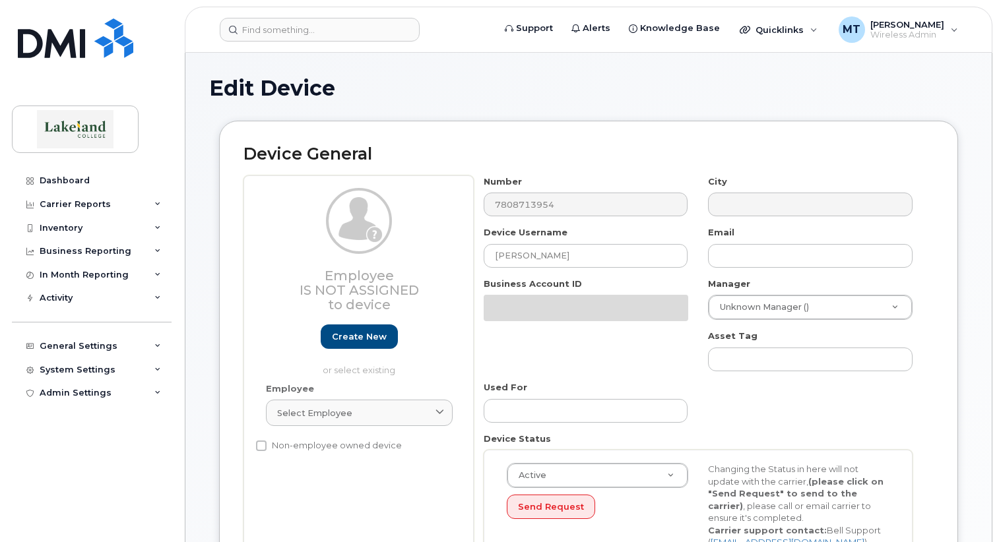 This screenshot has height=542, width=999. Describe the element at coordinates (517, 439) in the screenshot. I see `label: Device Status` at that location.